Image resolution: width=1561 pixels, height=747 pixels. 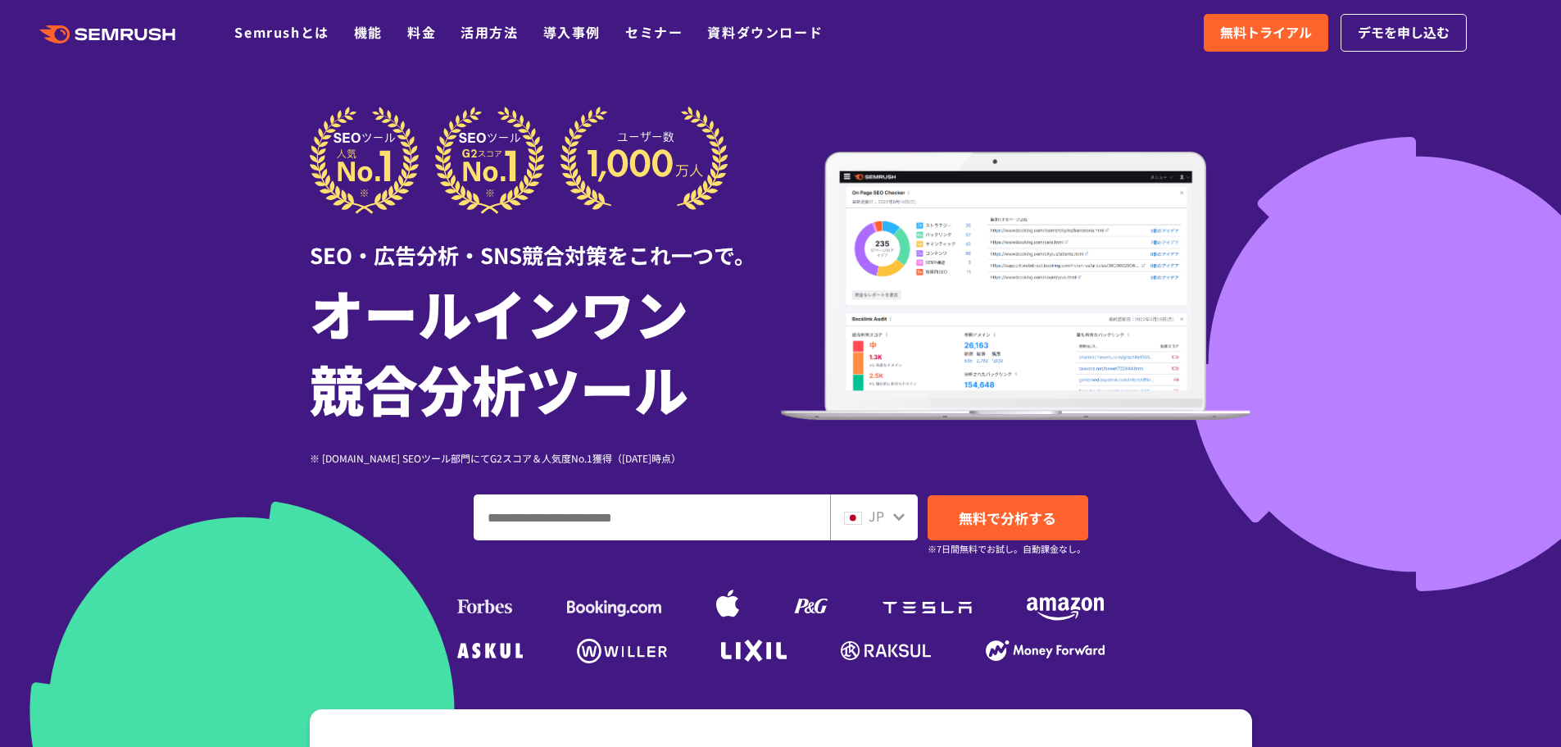 What do you see at coordinates (1007, 548) in the screenshot?
I see `small: ※7日間無料でお試し。自動課金なし。` at bounding box center [1007, 548].